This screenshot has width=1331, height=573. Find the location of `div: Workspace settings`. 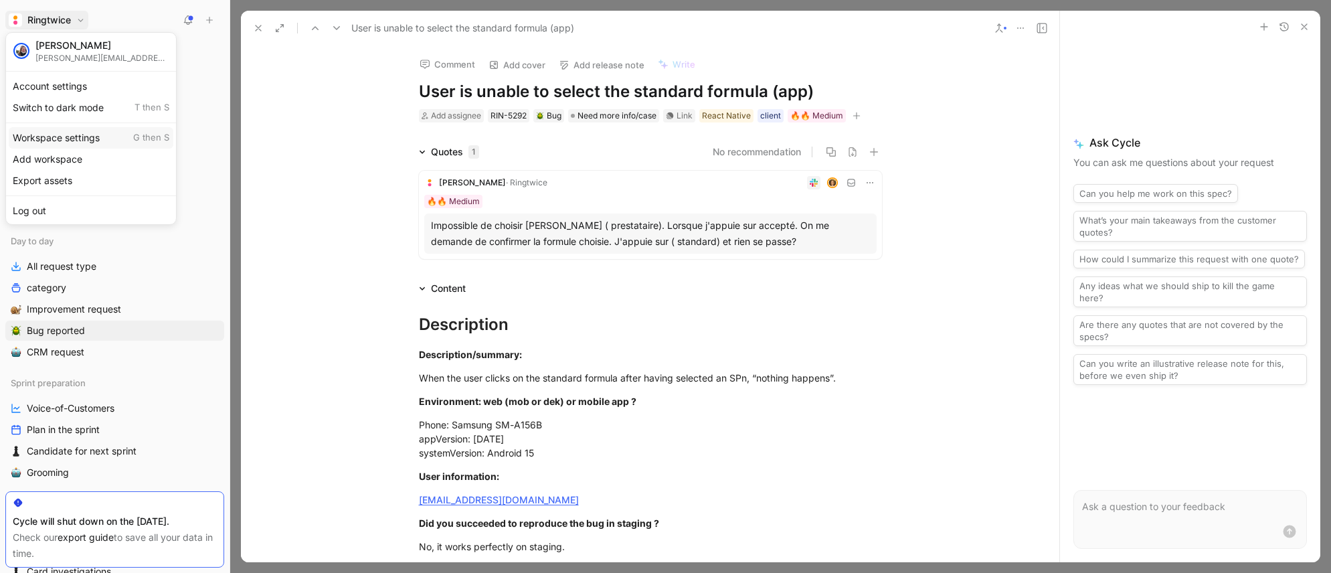

div: Workspace settings is located at coordinates (91, 138).